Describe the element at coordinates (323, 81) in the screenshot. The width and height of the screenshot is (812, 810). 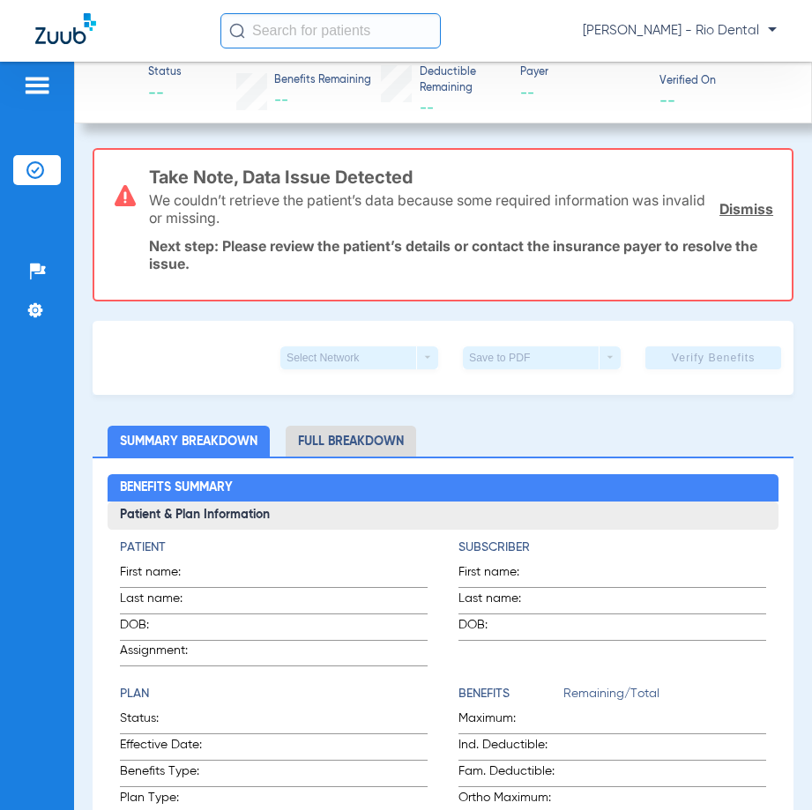
I see `span: Benefits Remaining` at that location.